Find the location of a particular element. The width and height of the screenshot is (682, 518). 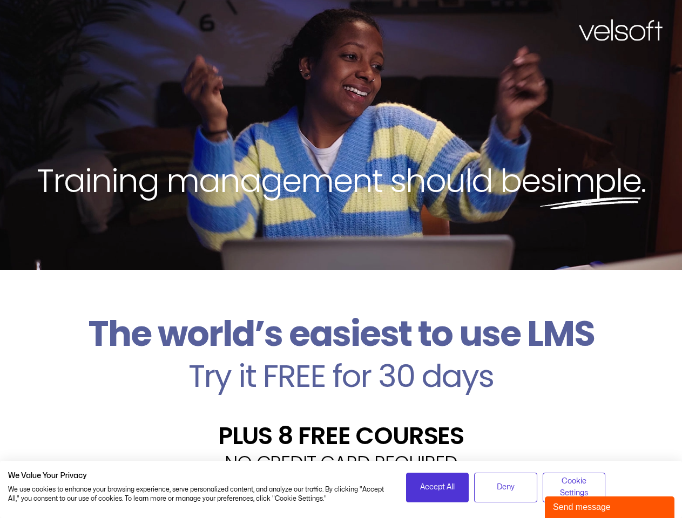

span: Deny is located at coordinates (505, 488).